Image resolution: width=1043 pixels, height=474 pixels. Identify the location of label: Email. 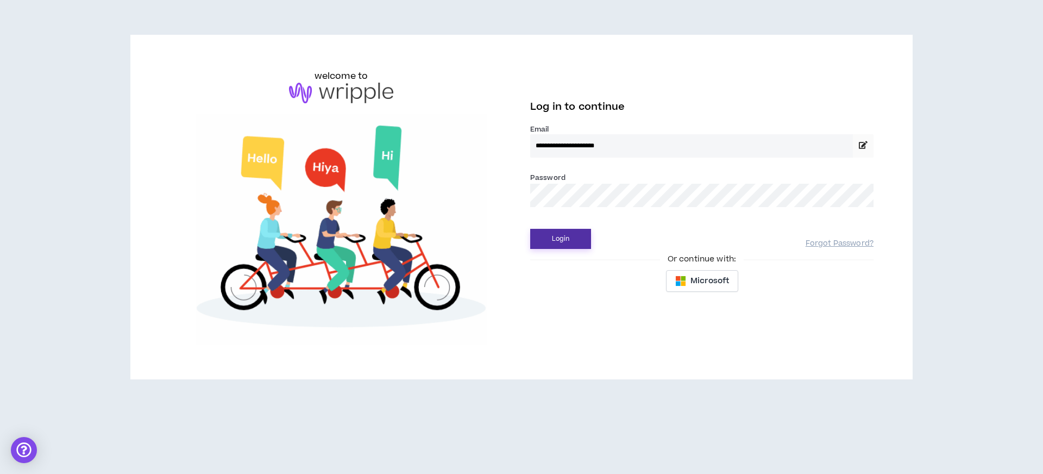
(702, 129).